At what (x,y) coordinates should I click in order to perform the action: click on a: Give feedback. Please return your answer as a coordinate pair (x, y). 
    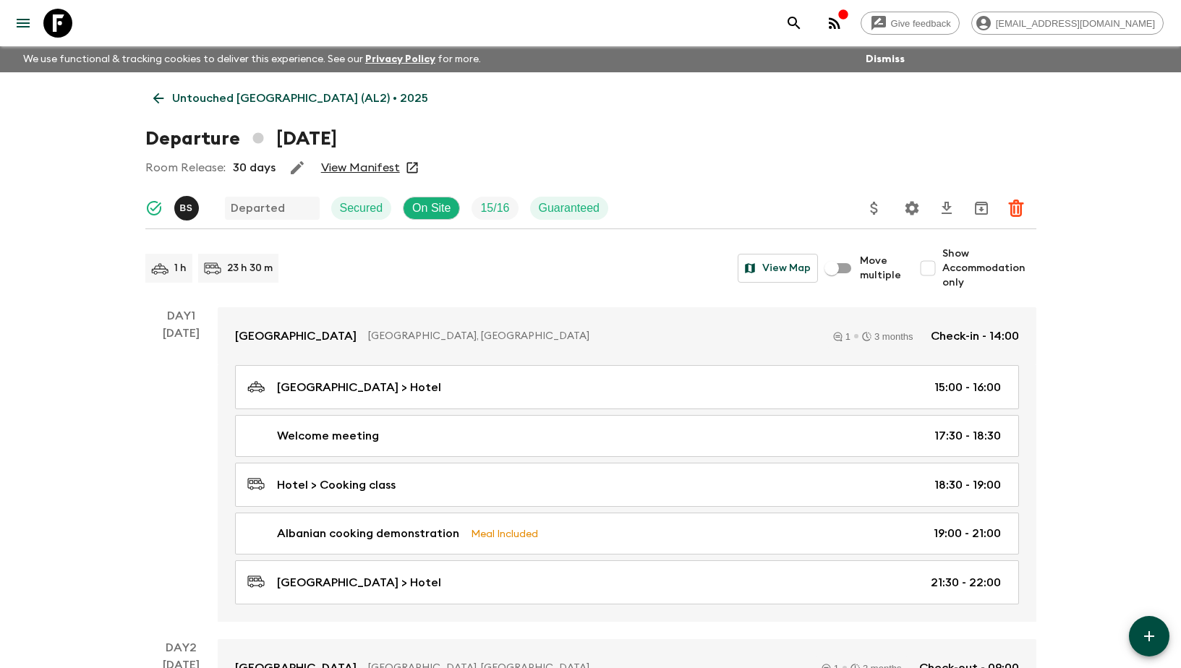
    Looking at the image, I should click on (910, 23).